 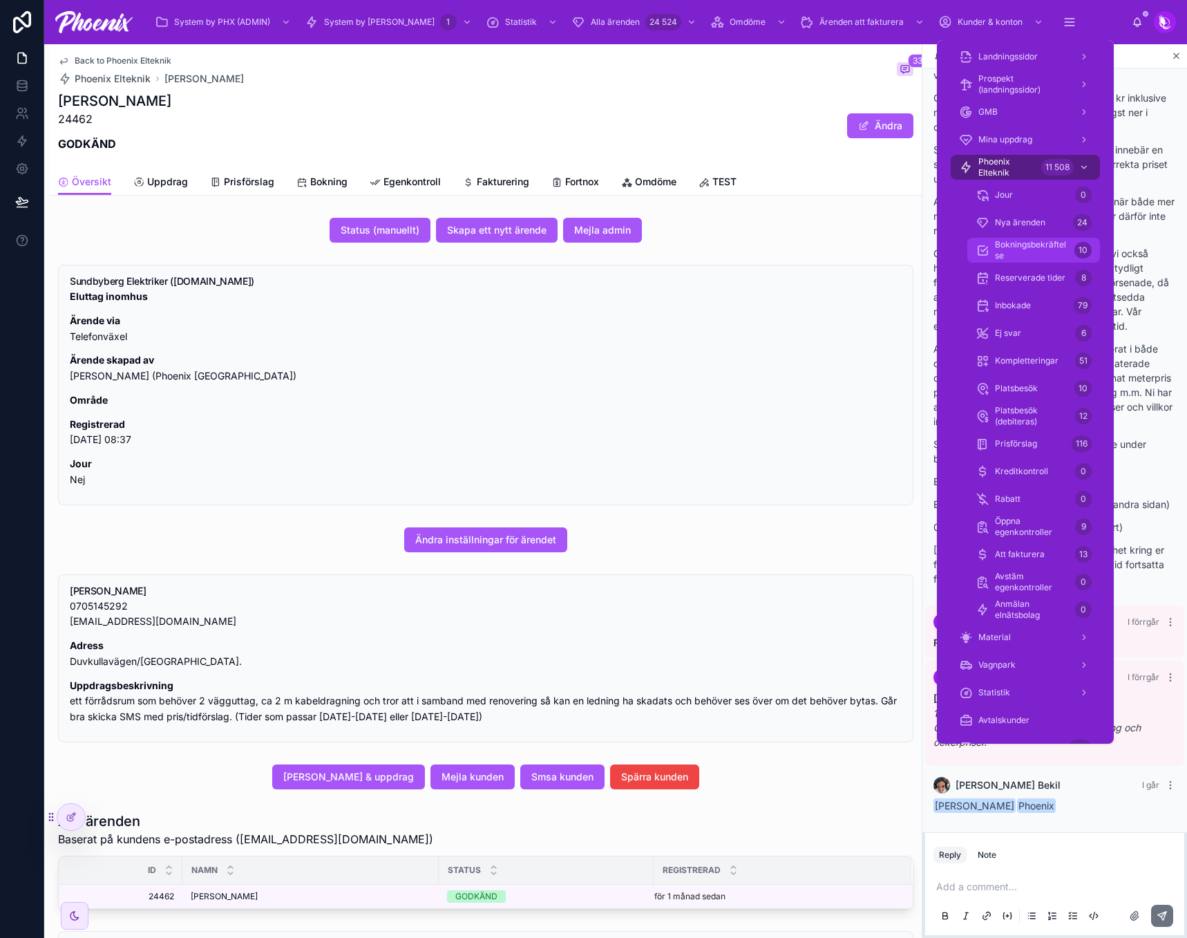 I want to click on a: Ärenden att fakturera, so click(x=864, y=22).